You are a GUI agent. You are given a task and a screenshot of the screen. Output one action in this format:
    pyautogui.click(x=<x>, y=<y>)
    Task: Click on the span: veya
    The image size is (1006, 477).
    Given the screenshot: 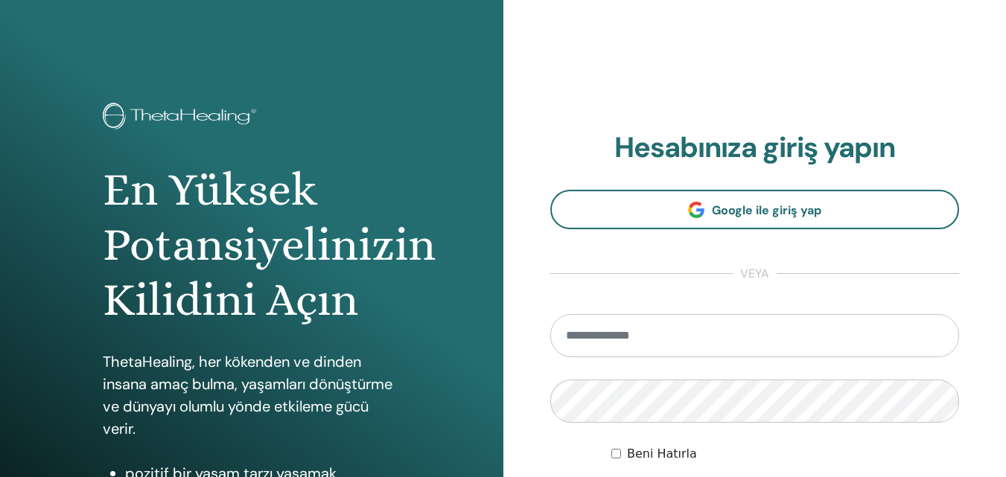 What is the action you would take?
    pyautogui.click(x=754, y=274)
    